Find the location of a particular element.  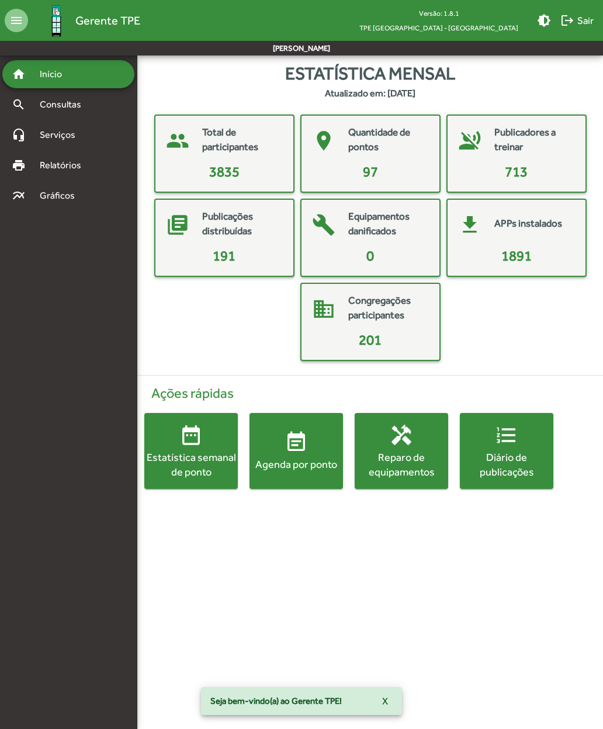

span: Gráficos is located at coordinates (61, 196).